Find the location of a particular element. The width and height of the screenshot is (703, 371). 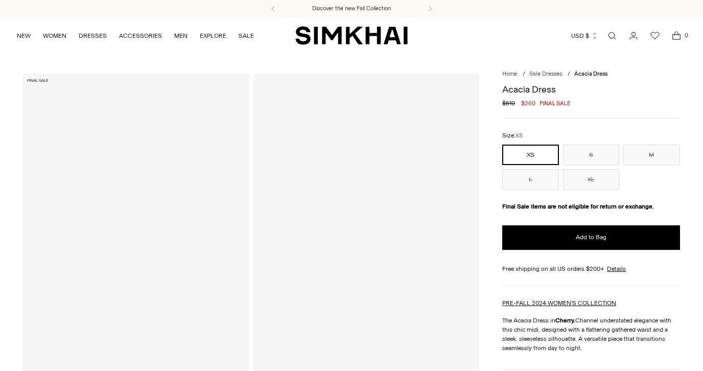

a: Sale Dresses is located at coordinates (546, 74).